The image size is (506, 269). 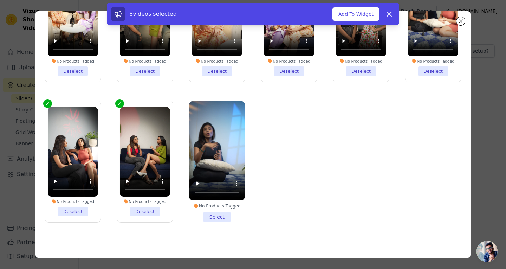 What do you see at coordinates (153, 14) in the screenshot?
I see `span: 8 videos selected` at bounding box center [153, 14].